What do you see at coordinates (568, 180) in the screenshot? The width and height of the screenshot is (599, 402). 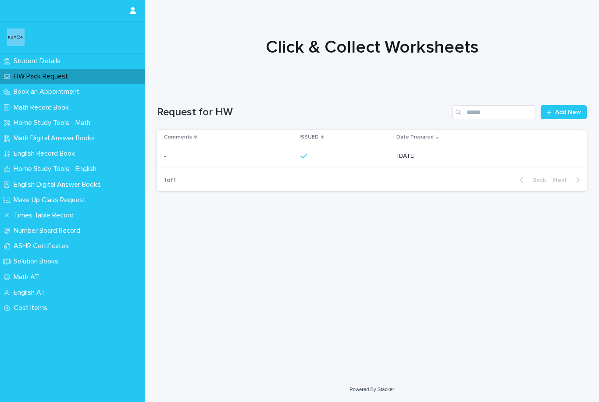 I see `button: Next` at bounding box center [568, 180].